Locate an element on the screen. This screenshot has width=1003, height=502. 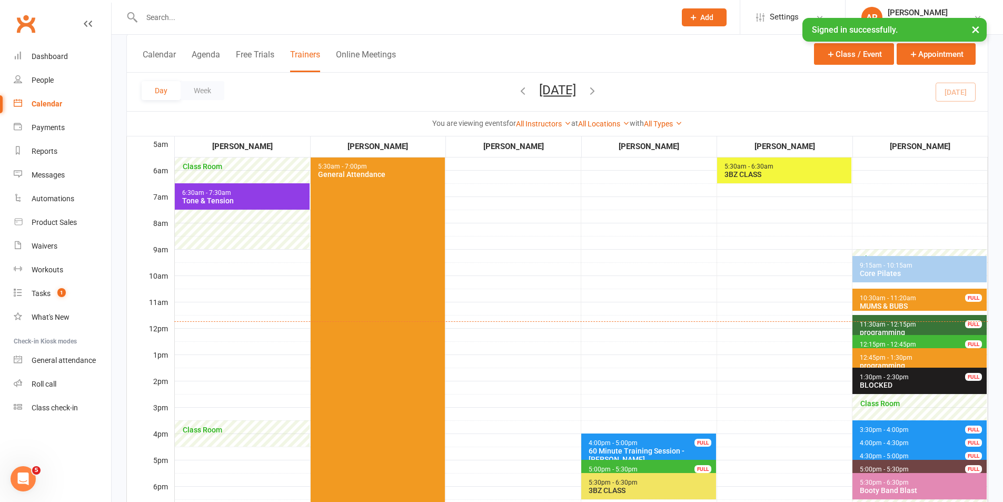
a: What's New is located at coordinates (62, 317).